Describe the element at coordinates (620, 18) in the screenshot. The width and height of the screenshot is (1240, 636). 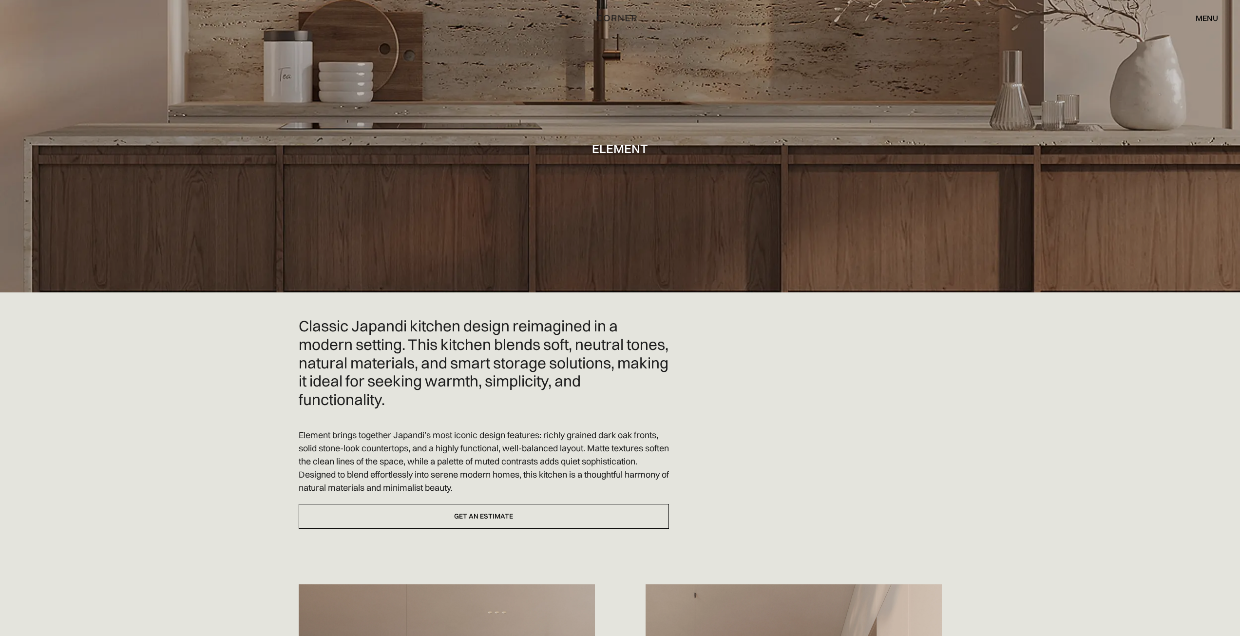
I see `a: home` at that location.